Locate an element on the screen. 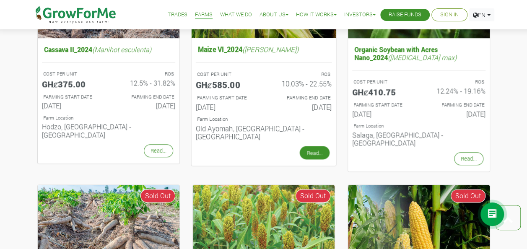 Image resolution: width=527 pixels, height=249 pixels. a: Sign In is located at coordinates (450, 15).